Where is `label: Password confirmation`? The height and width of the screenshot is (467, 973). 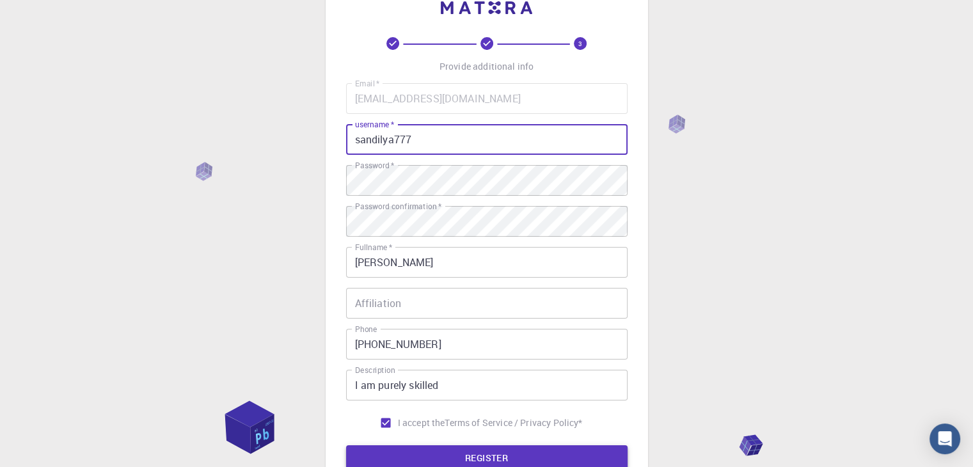
label: Password confirmation is located at coordinates (398, 206).